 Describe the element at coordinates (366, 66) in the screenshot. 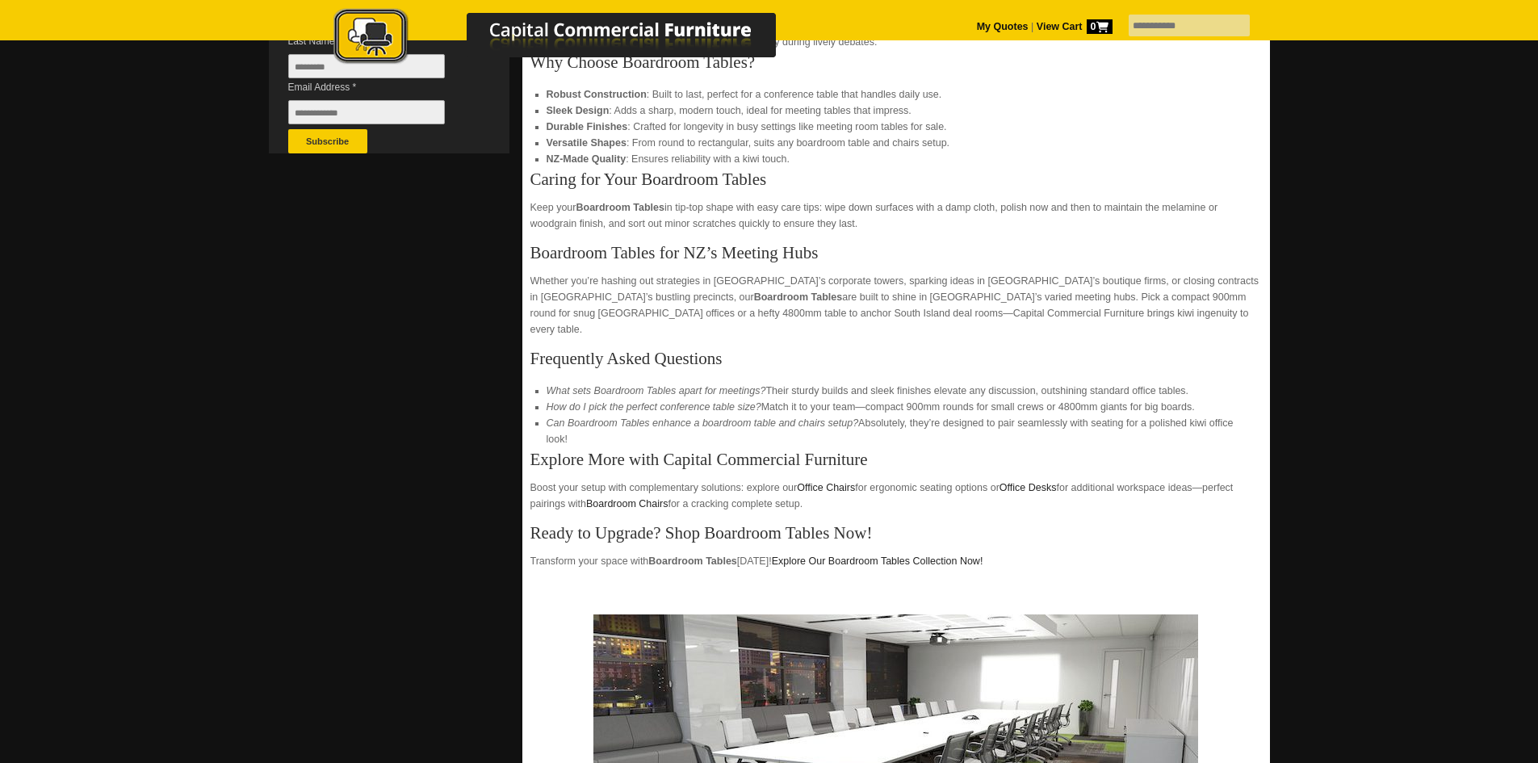

I see `input: Last Name *` at that location.